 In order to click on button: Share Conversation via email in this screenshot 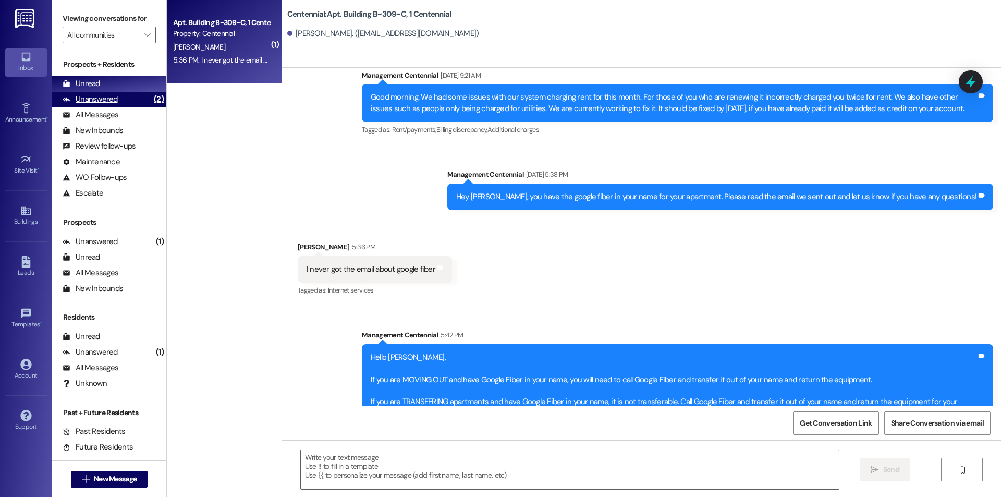, I will do `click(938, 423)`.